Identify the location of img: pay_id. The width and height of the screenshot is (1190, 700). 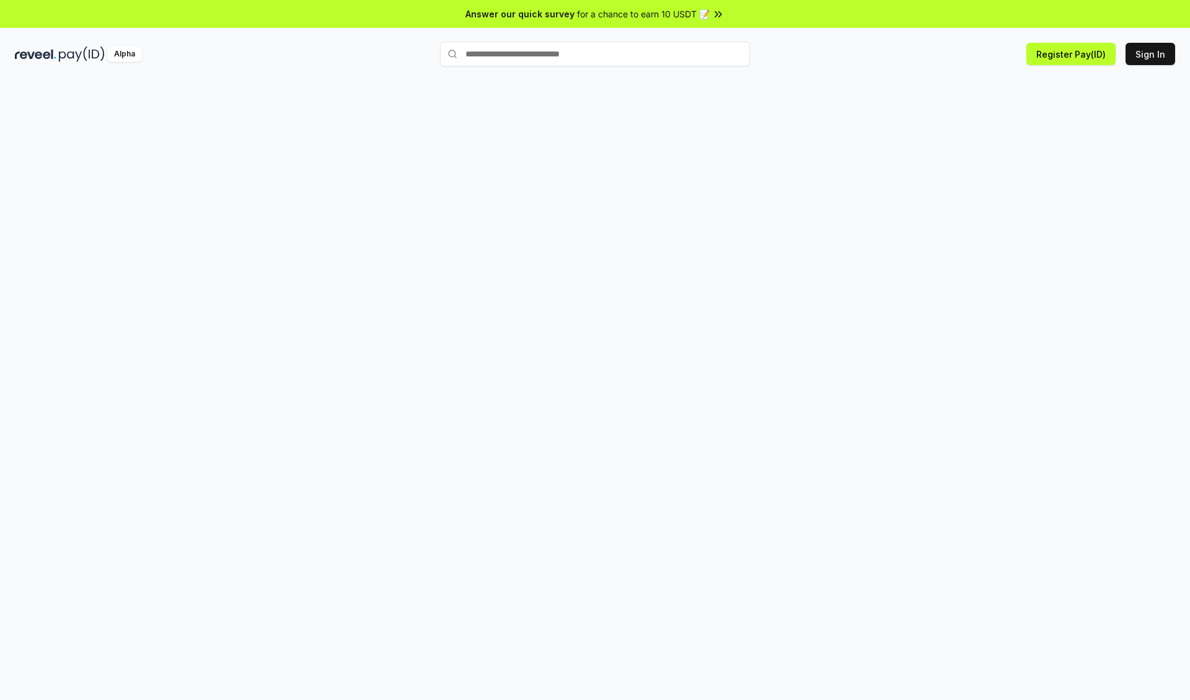
(82, 54).